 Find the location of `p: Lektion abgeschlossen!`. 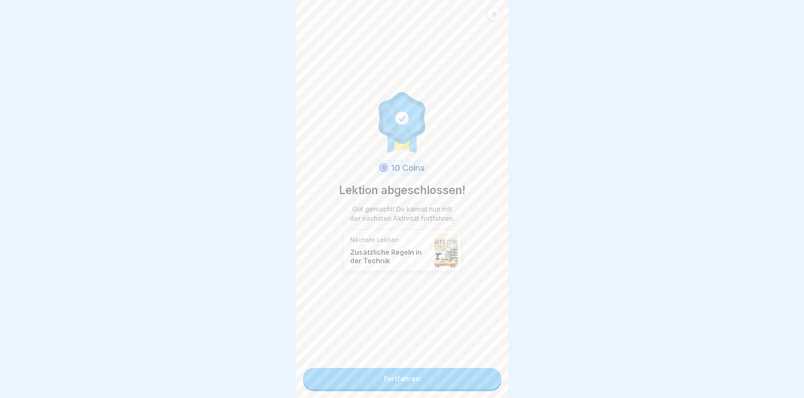

p: Lektion abgeschlossen! is located at coordinates (402, 190).